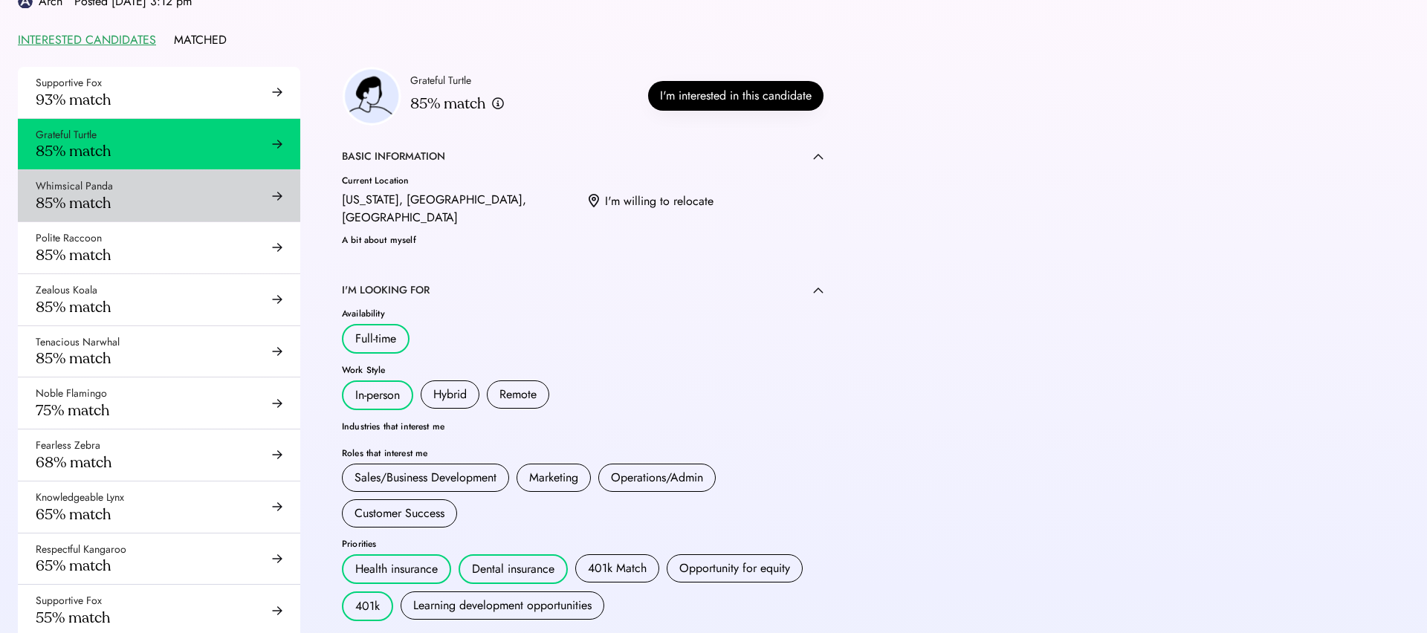 The width and height of the screenshot is (1427, 633). I want to click on div: 401k Match, so click(617, 568).